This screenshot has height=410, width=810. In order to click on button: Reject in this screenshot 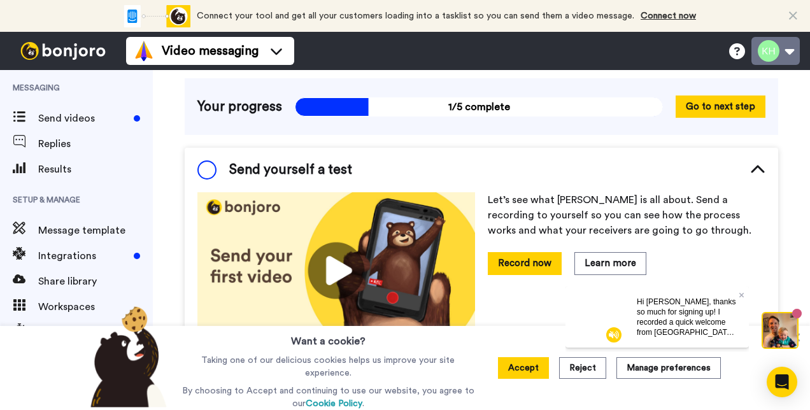, I will do `click(583, 368)`.